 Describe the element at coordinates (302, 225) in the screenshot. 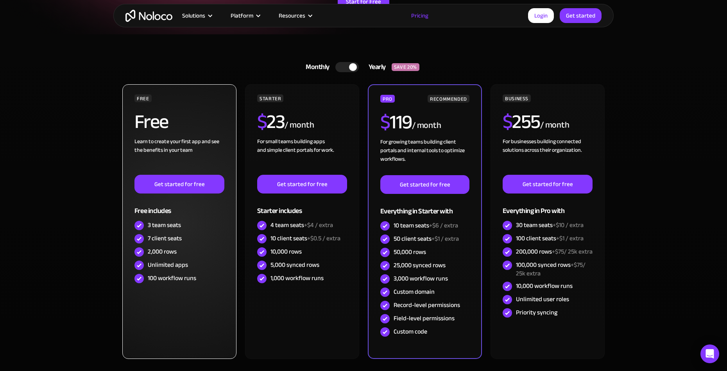

I see `div: 4 team seats` at that location.